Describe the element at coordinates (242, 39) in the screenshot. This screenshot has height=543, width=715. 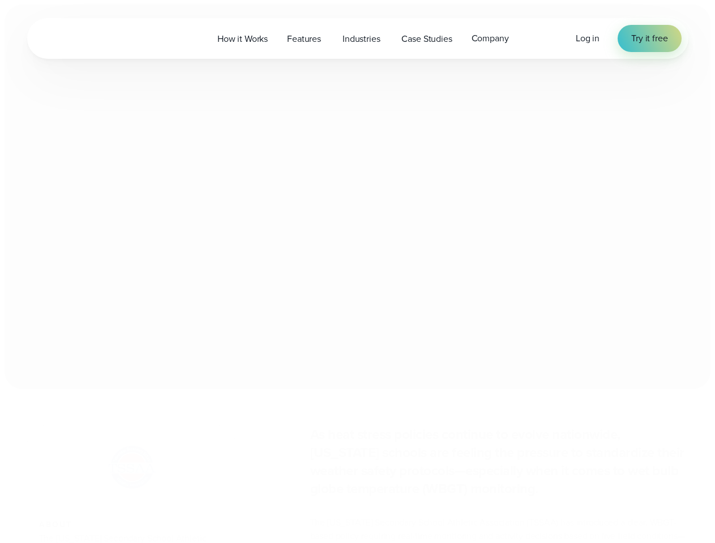
I see `span: How it Works` at that location.